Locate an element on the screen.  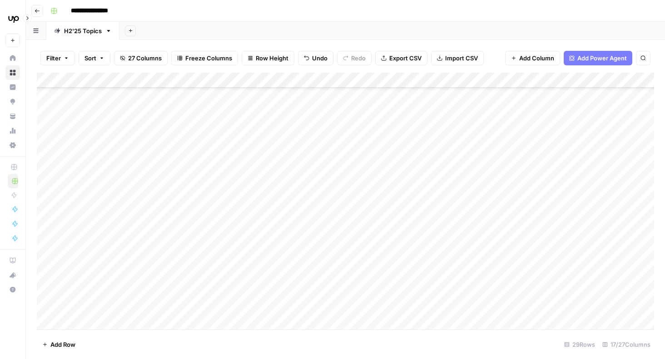
button: Add Row is located at coordinates (59, 345).